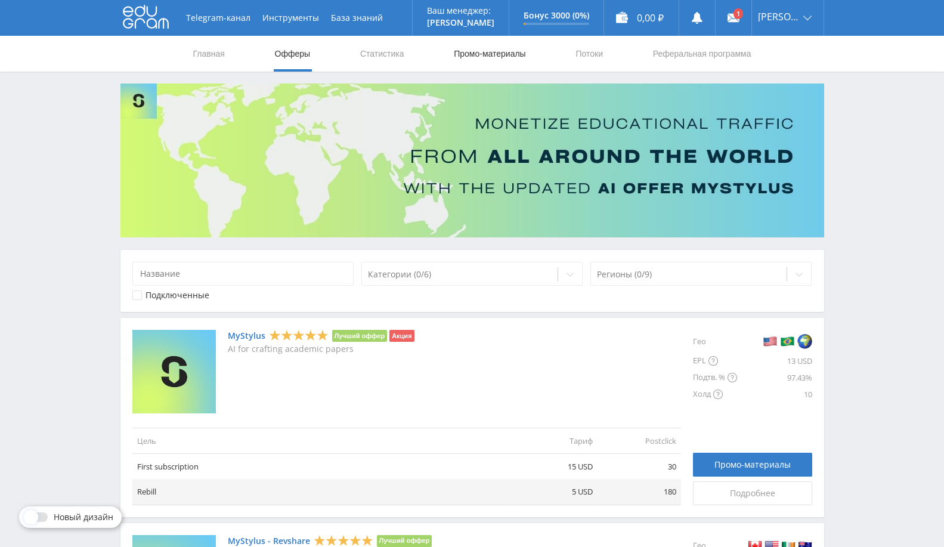 The height and width of the screenshot is (547, 944). Describe the element at coordinates (472, 160) in the screenshot. I see `img: Banner` at that location.